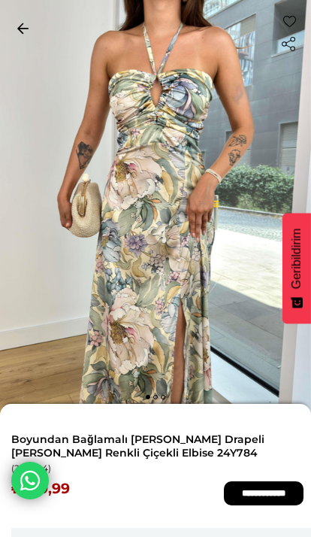 Image resolution: width=311 pixels, height=537 pixels. What do you see at coordinates (31, 468) in the screenshot?
I see `span: (24Y784)` at bounding box center [31, 468].